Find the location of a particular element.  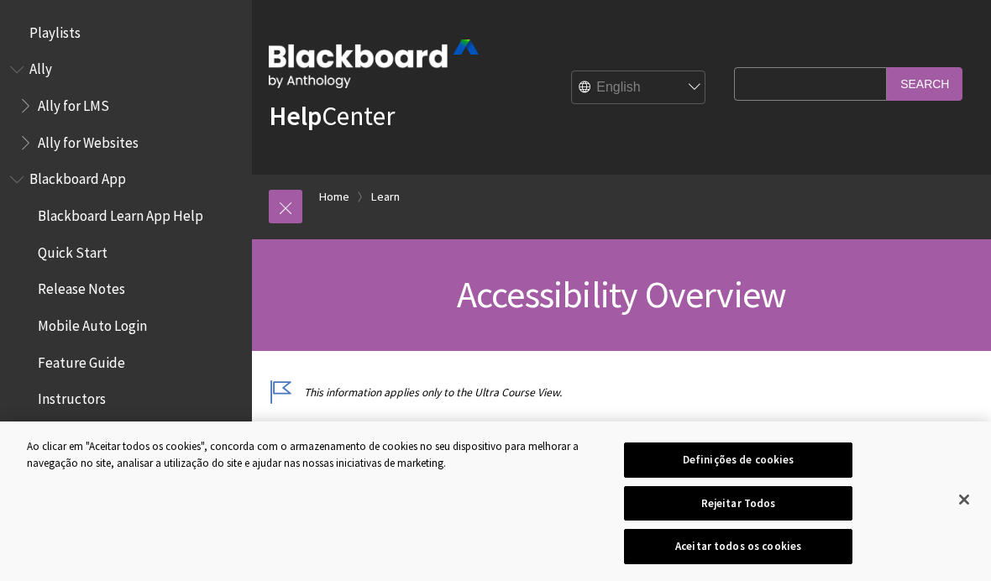

span: Feature Guide is located at coordinates (81, 359).